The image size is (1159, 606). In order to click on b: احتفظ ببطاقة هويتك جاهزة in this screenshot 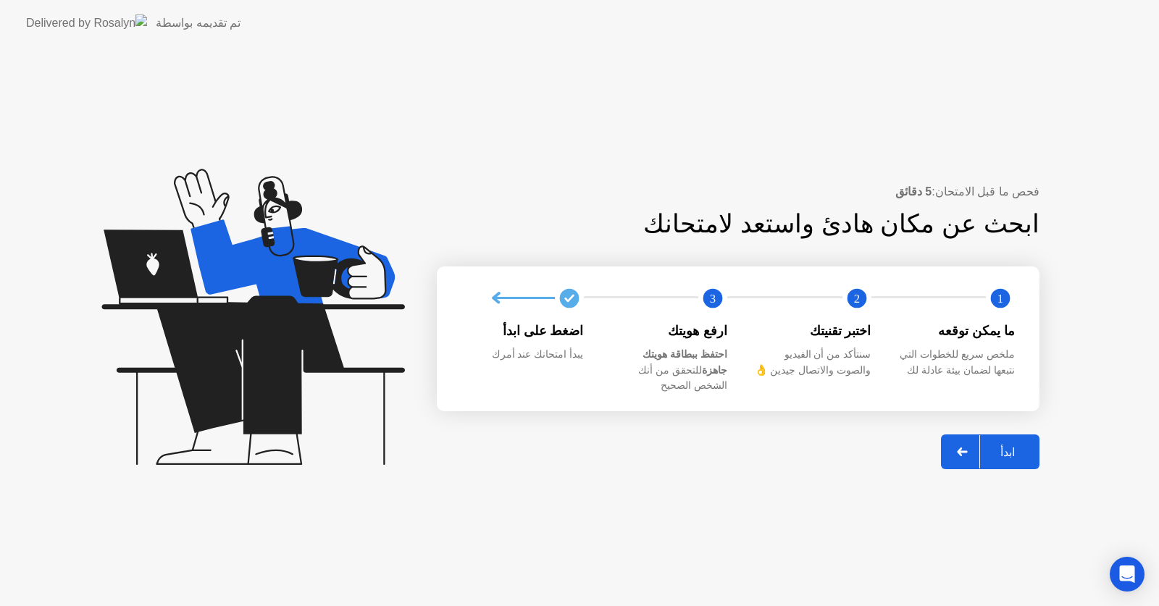, I will do `click(685, 362)`.